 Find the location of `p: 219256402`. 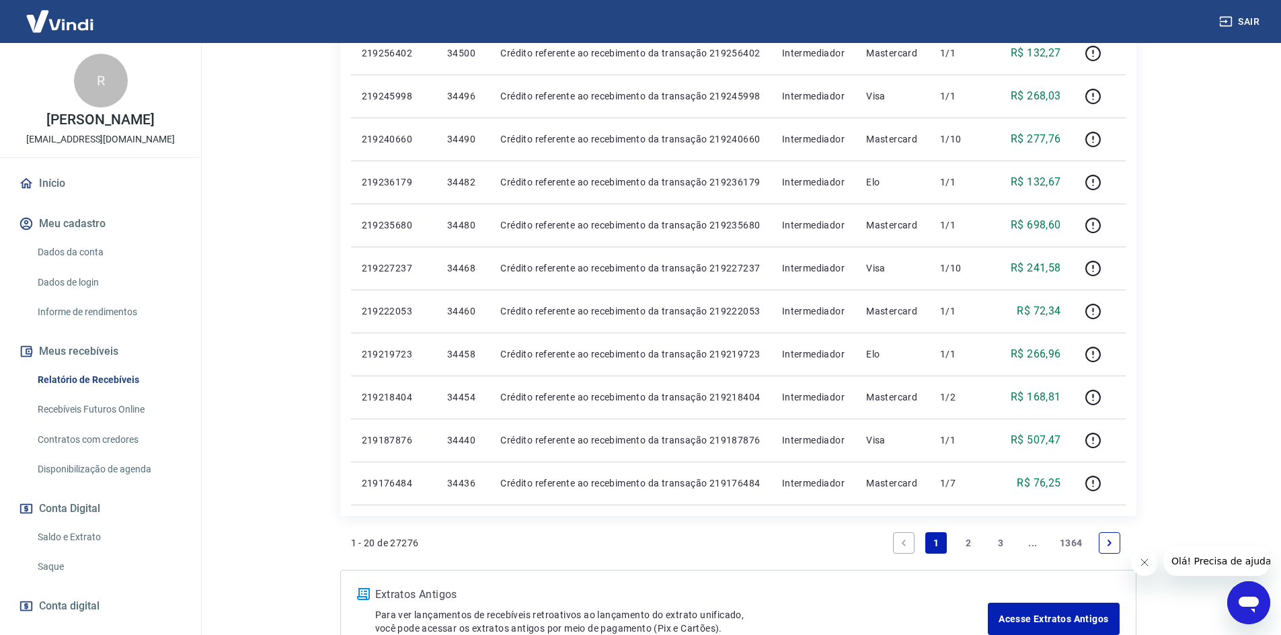

p: 219256402 is located at coordinates (394, 53).